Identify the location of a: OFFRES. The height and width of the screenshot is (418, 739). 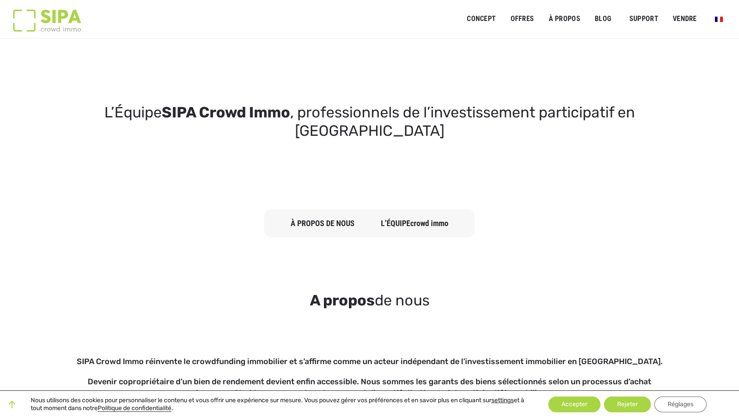
(522, 19).